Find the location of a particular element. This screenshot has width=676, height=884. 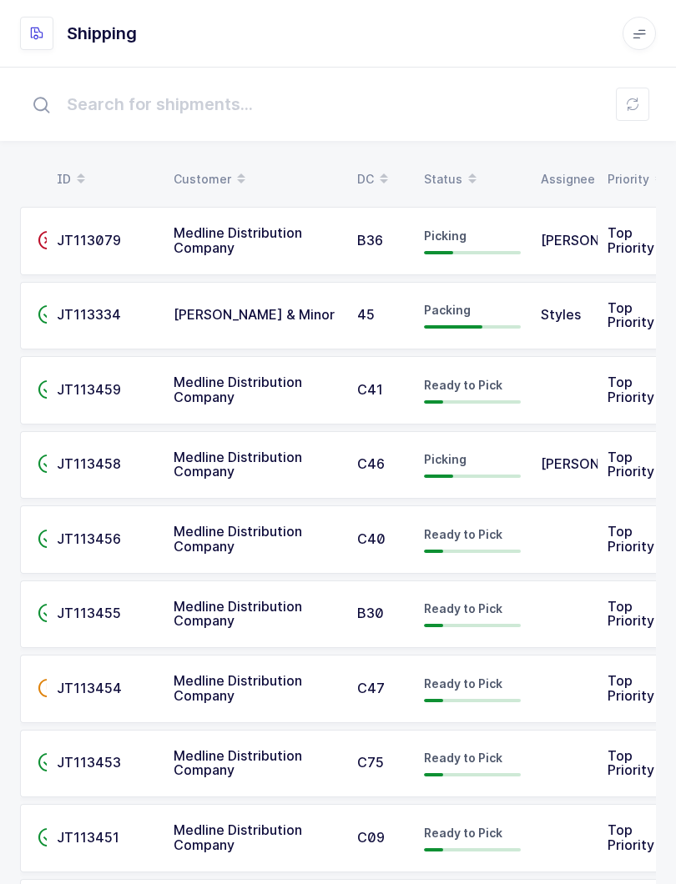

span: JT113453 is located at coordinates (88, 763).